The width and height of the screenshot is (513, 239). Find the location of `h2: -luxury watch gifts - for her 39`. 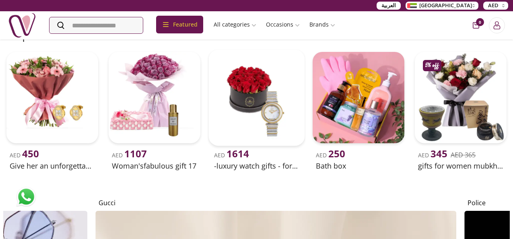

h2: -luxury watch gifts - for her 39 is located at coordinates (257, 166).